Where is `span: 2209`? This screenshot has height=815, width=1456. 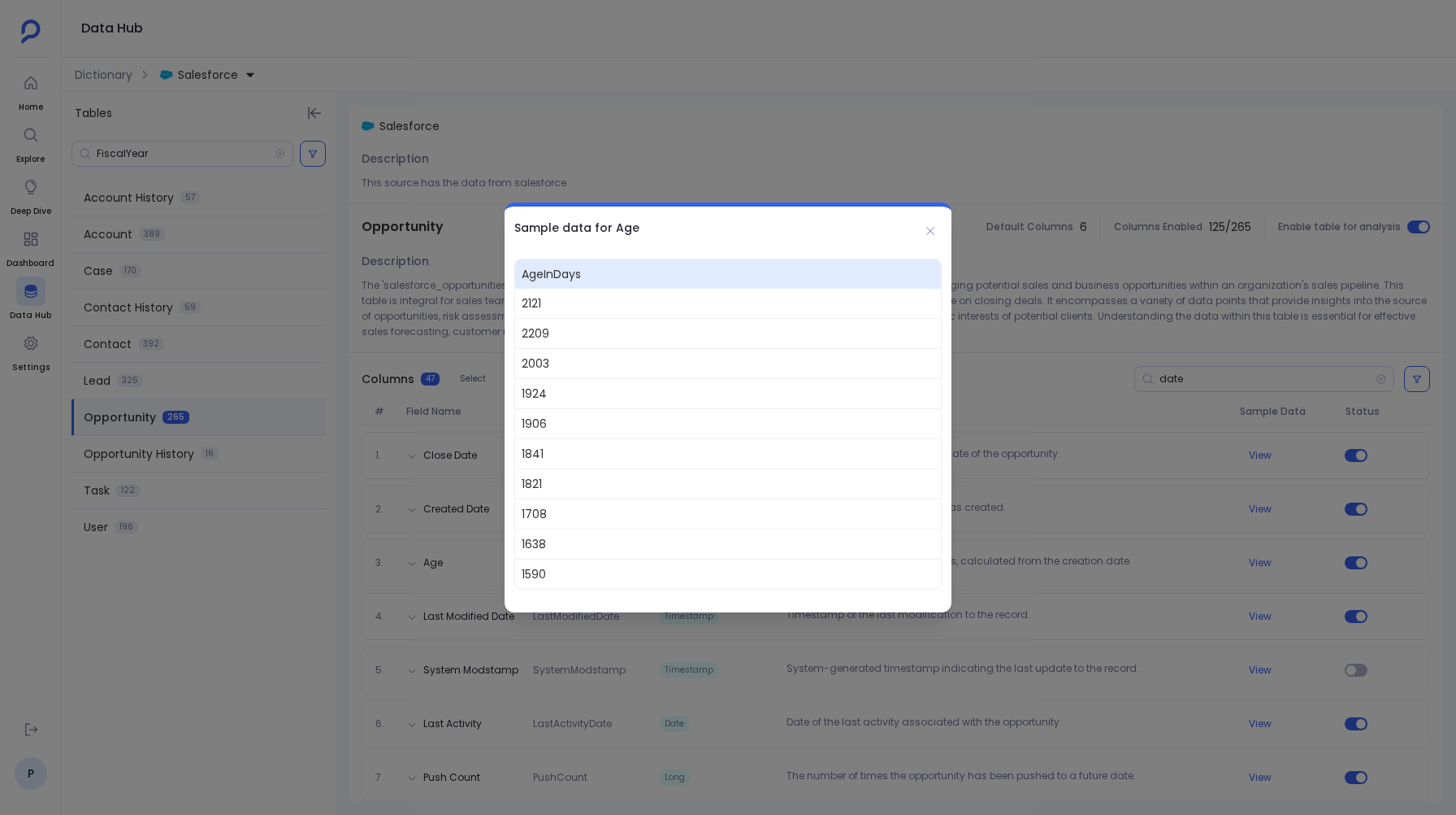 span: 2209 is located at coordinates (728, 332).